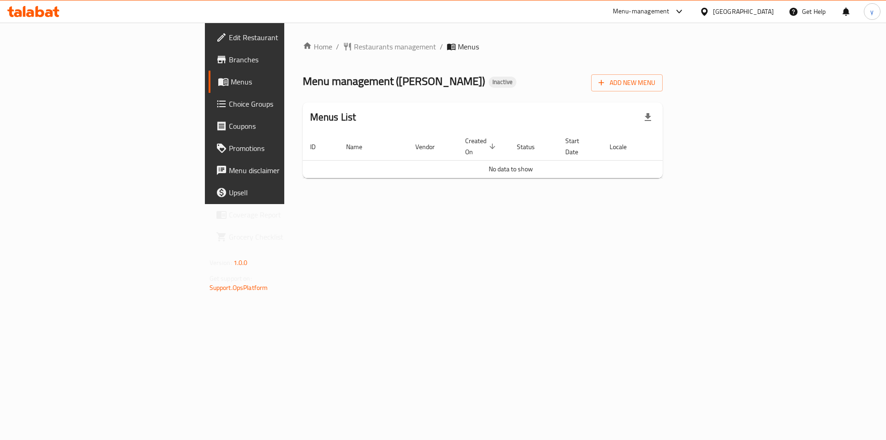  I want to click on span: Coupons, so click(287, 126).